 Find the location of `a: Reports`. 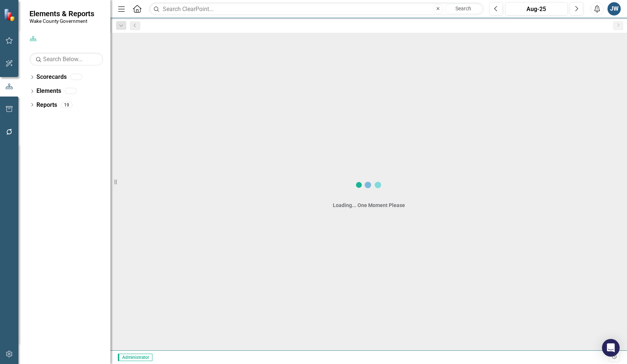

a: Reports is located at coordinates (47, 105).